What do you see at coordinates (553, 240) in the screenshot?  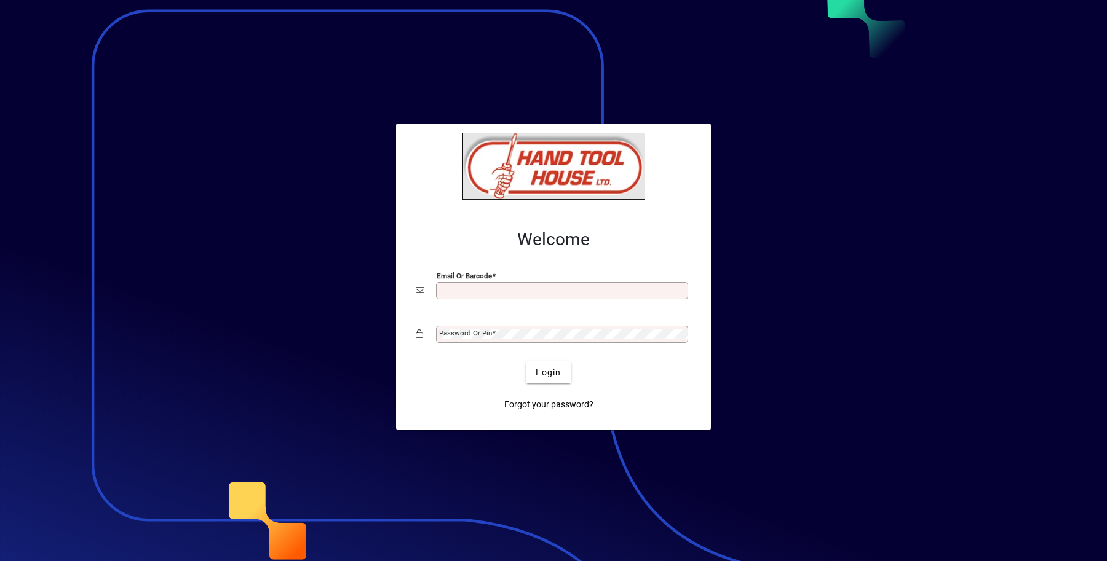 I see `h2: Welcome` at bounding box center [553, 240].